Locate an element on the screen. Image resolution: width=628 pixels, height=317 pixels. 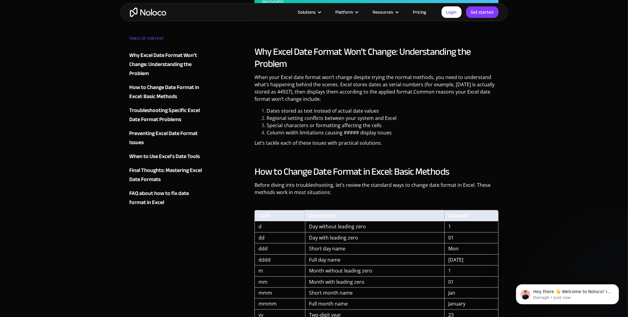
p: Hey there 👋 Welcome to Noloco! If you have any questions, just reply to this message. [GEOGRAPHIC... is located at coordinates (65, 20).